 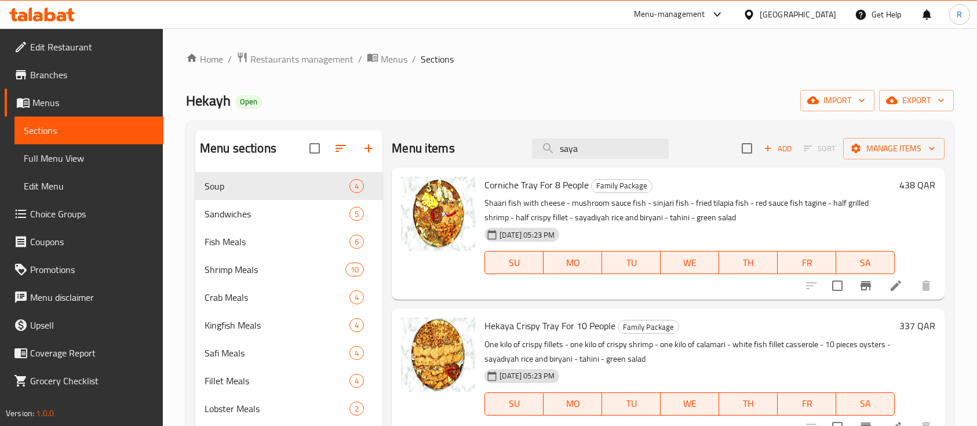 I want to click on div: Sandwiches5, so click(x=289, y=214).